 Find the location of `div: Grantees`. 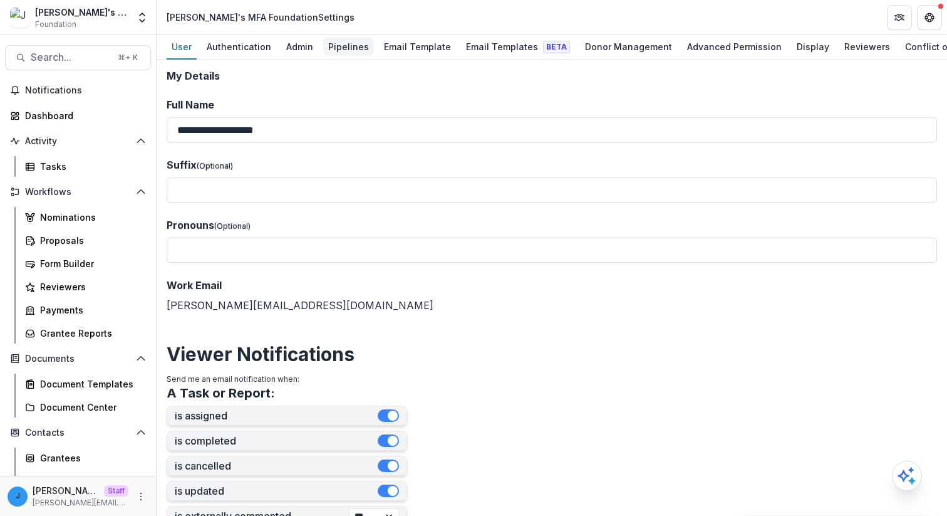

div: Grantees is located at coordinates (90, 457).